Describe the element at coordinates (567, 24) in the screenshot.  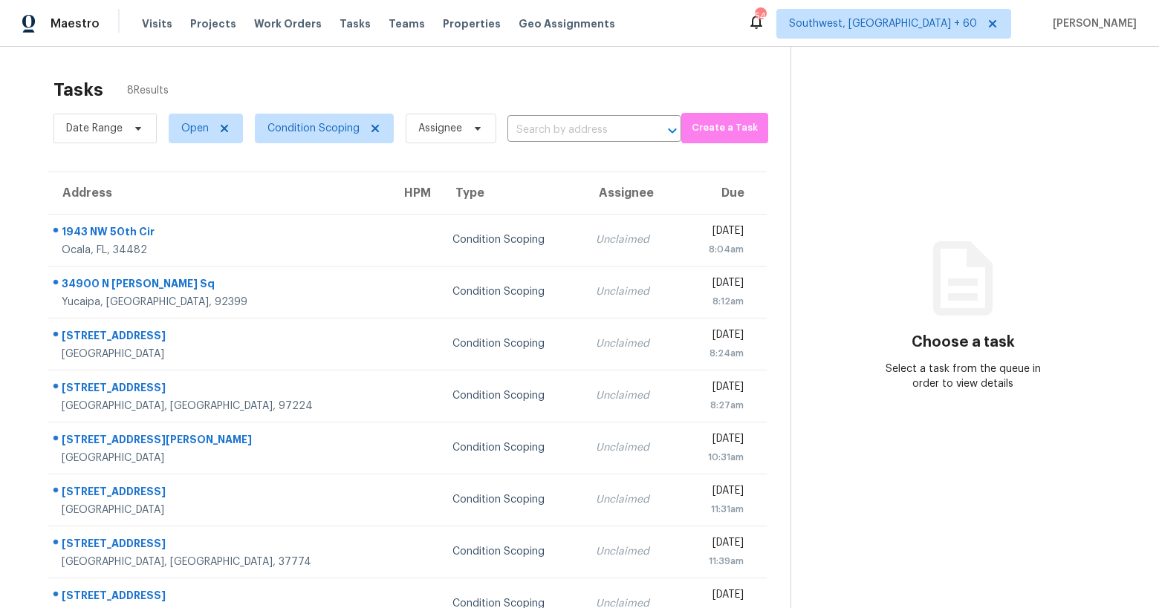
I see `span: Geo Assignments` at that location.